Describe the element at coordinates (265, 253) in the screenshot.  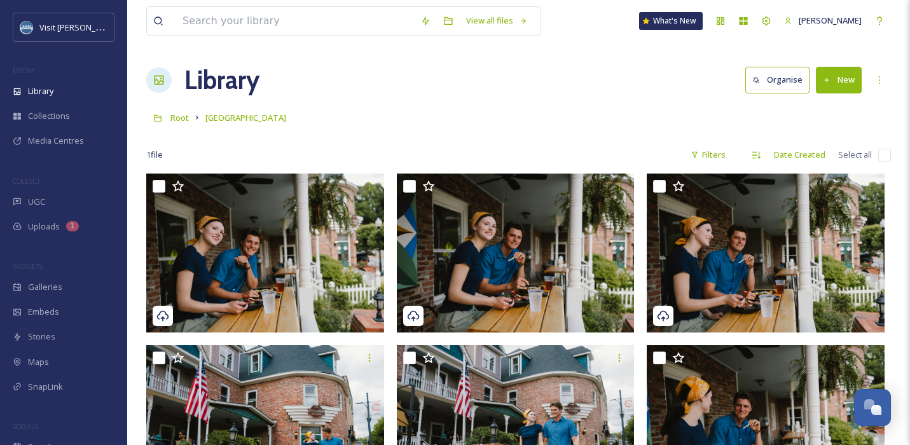
I see `img: 062025 2702 visit haywood day 5.jpg` at that location.